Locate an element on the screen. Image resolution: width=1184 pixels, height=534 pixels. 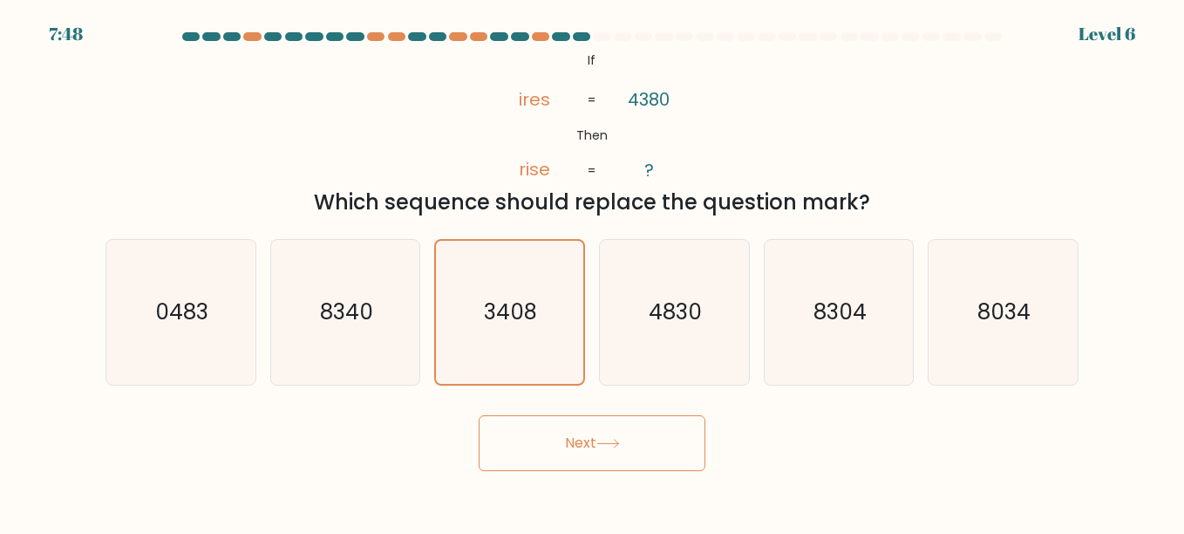
div: Level 6 is located at coordinates (1106, 34).